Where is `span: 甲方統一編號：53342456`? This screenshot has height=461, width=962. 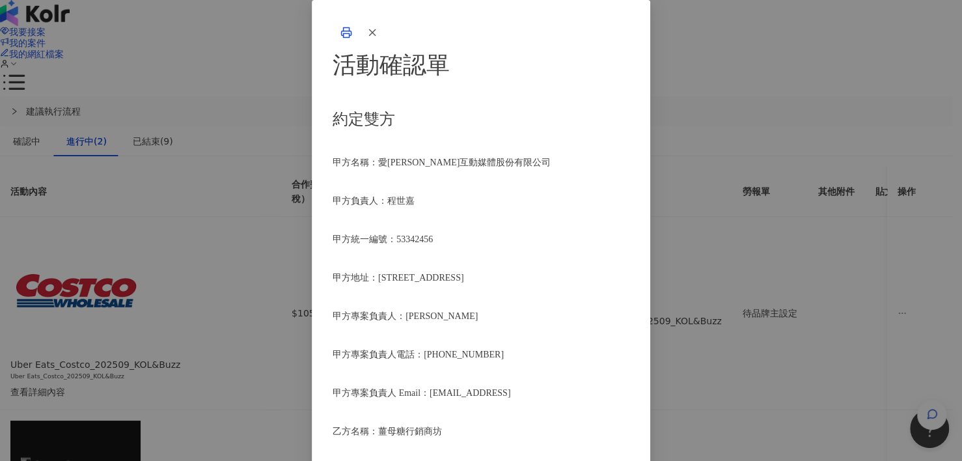 span: 甲方統一編號：53342456 is located at coordinates (383, 239).